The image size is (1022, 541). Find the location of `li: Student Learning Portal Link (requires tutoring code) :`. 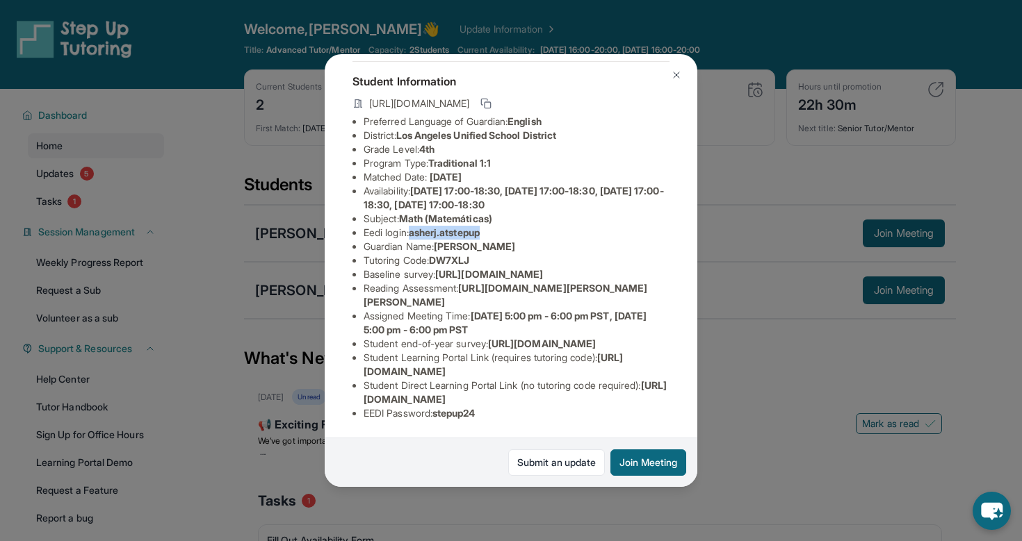

li: Student Learning Portal Link (requires tutoring code) : is located at coordinates (516, 365).